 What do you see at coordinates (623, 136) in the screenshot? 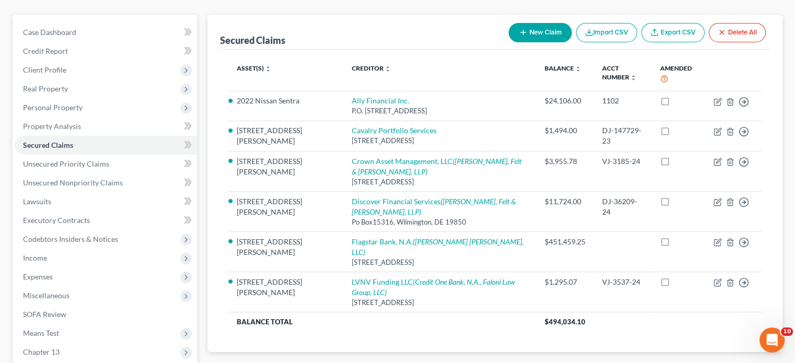
I see `div: DJ-147729-23` at bounding box center [623, 136].